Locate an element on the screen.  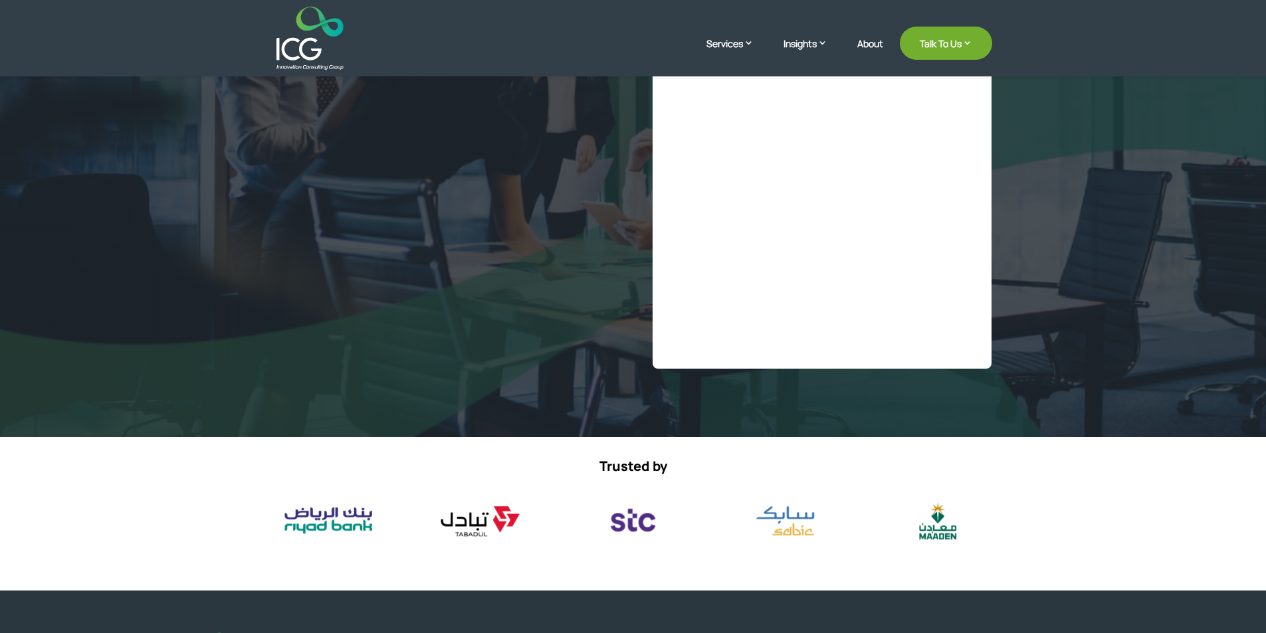
a: Talk To Us is located at coordinates (945, 43).